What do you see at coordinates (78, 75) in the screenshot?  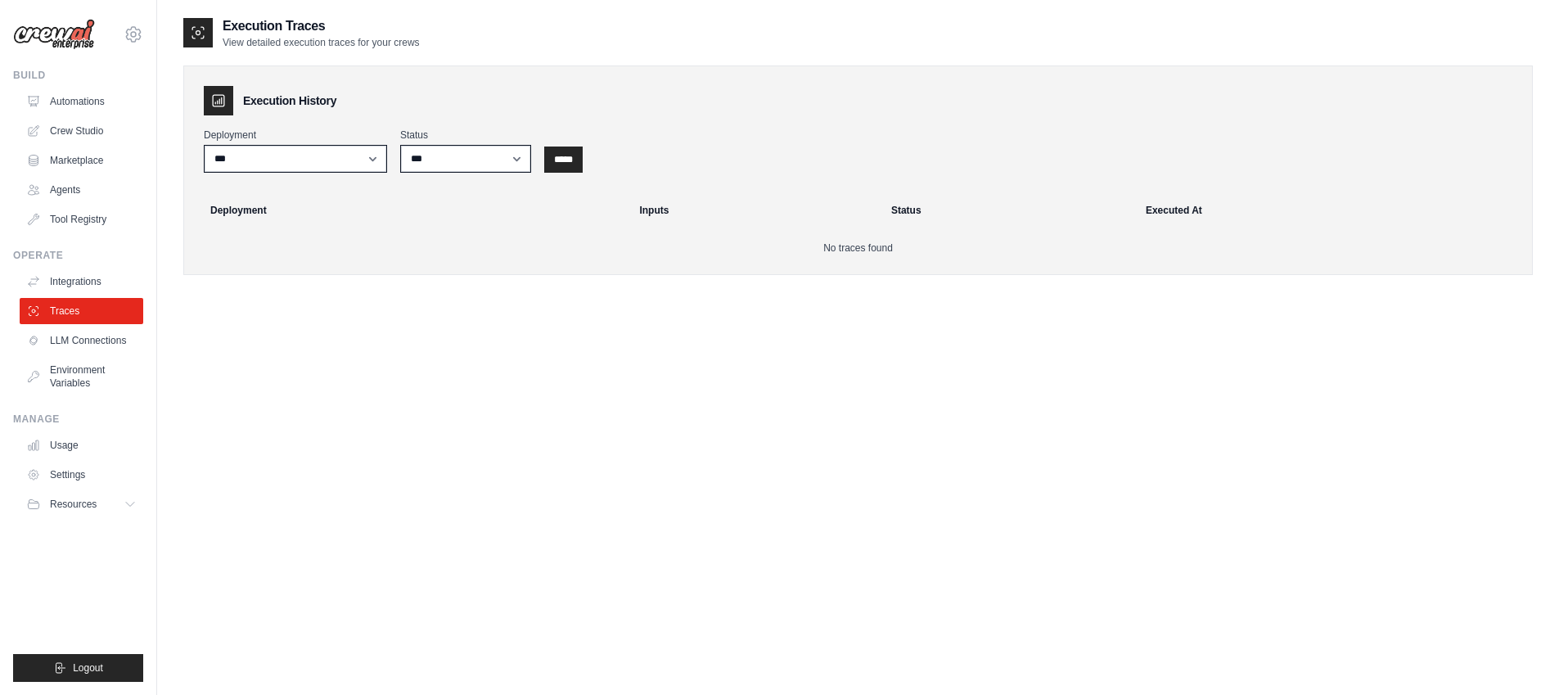 I see `div: Build` at bounding box center [78, 75].